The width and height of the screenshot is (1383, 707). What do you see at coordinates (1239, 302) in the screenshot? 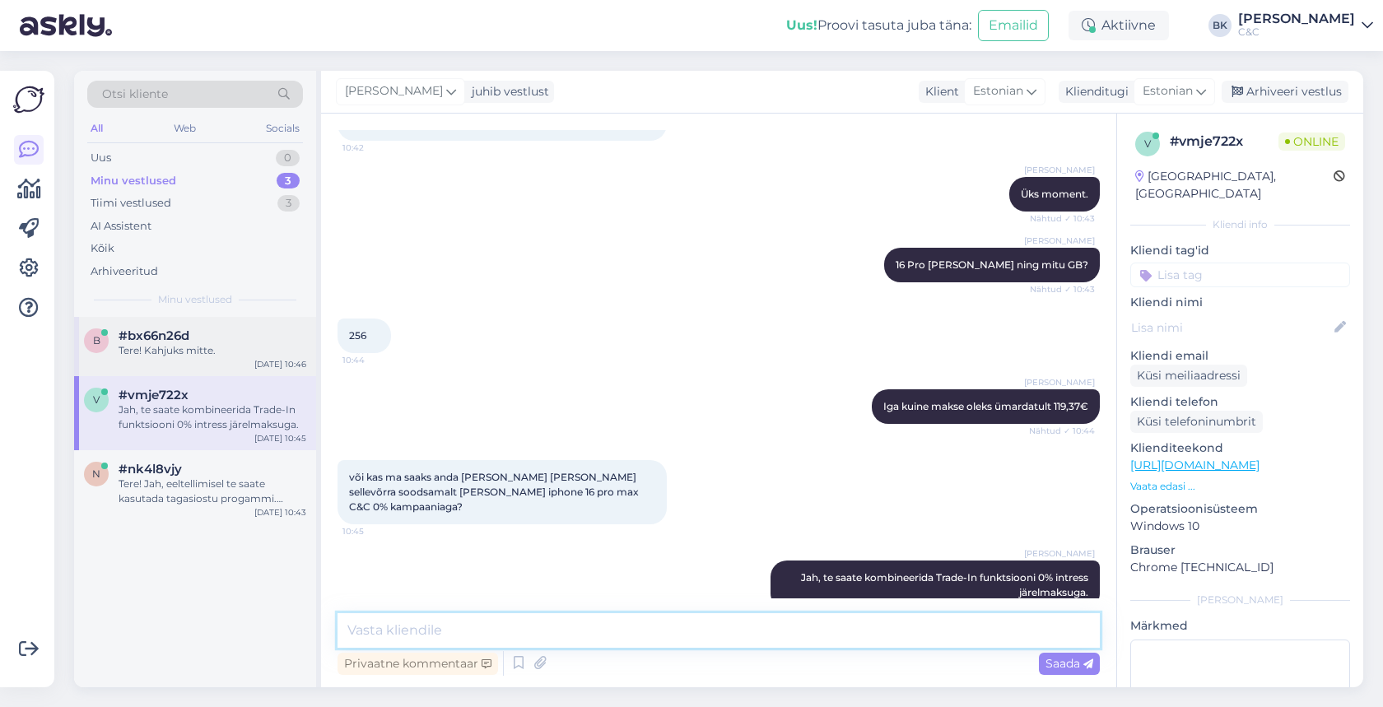
I see `p: Kliendi nimi` at bounding box center [1239, 302].